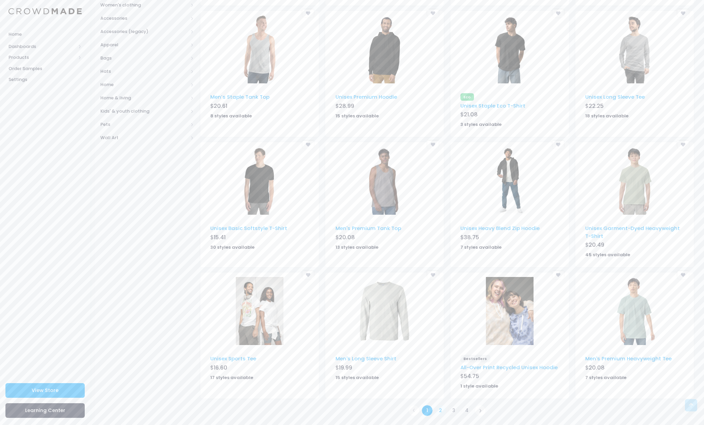 Image resolution: width=704 pixels, height=425 pixels. Describe the element at coordinates (233, 358) in the screenshot. I see `a: Unisex Sports Tee` at that location.